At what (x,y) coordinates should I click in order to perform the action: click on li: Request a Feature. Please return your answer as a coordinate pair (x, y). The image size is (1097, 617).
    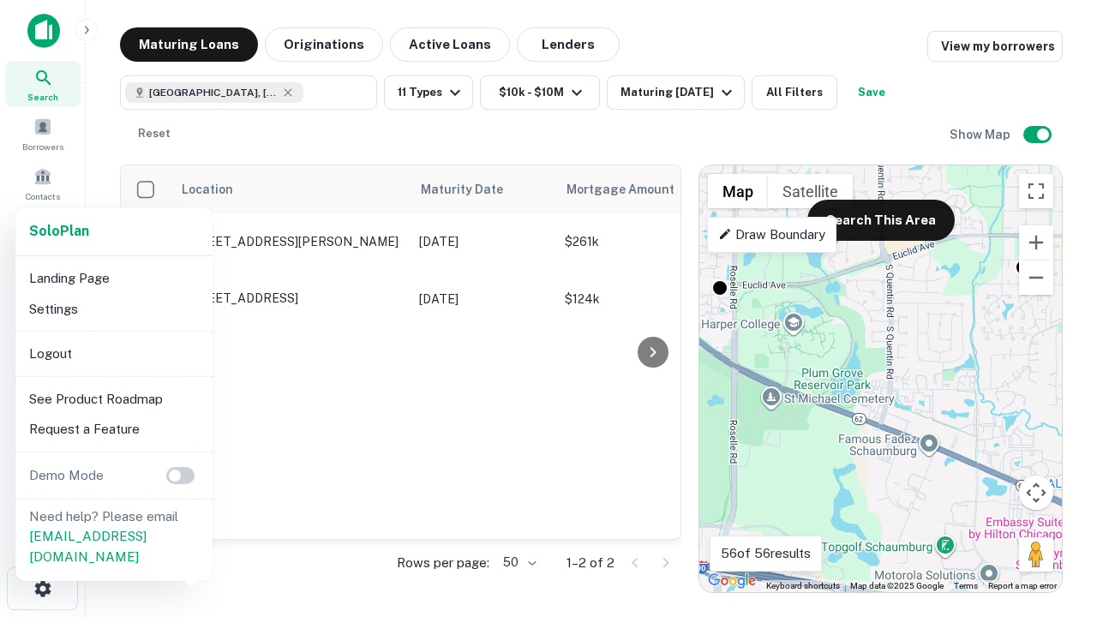
    Looking at the image, I should click on (114, 429).